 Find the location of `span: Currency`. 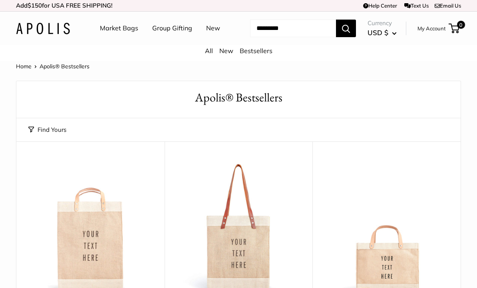

span: Currency is located at coordinates (382, 23).